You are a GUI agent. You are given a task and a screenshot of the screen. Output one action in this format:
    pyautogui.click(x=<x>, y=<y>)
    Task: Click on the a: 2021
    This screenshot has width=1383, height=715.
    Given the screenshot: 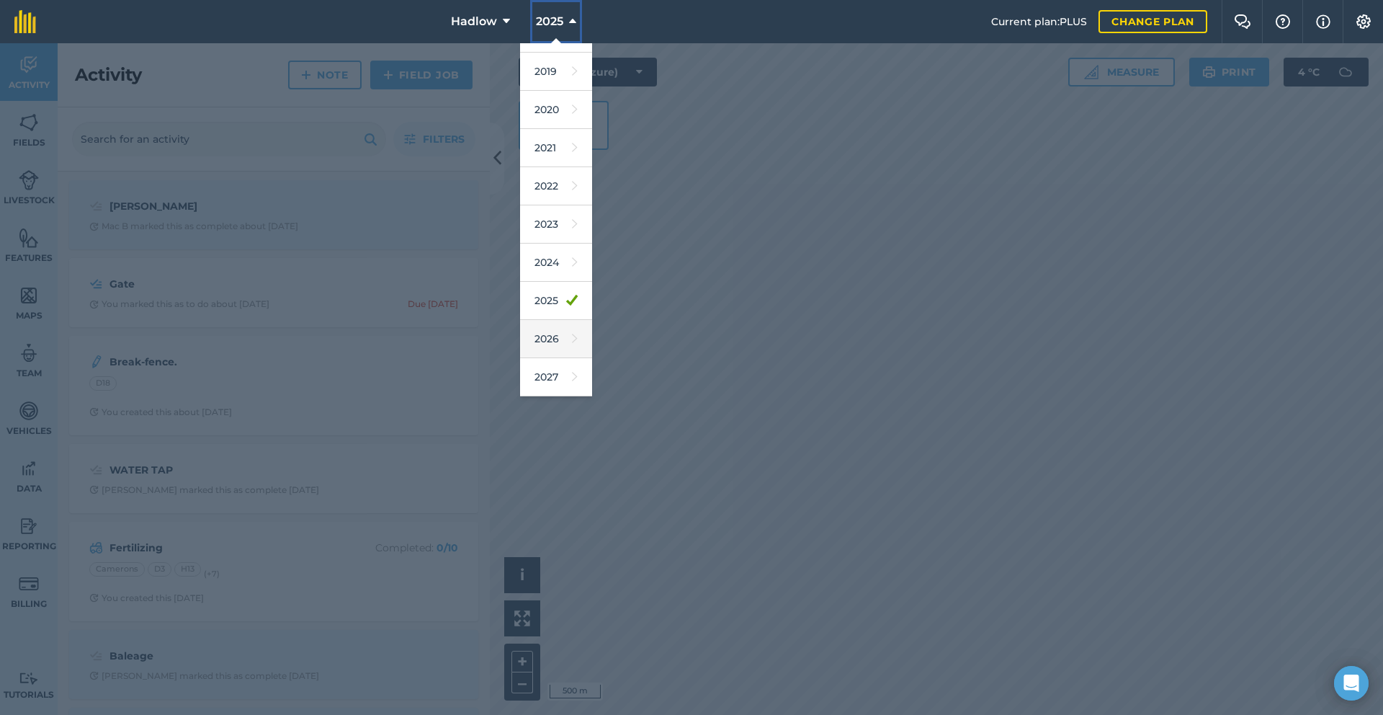 What is the action you would take?
    pyautogui.click(x=556, y=148)
    